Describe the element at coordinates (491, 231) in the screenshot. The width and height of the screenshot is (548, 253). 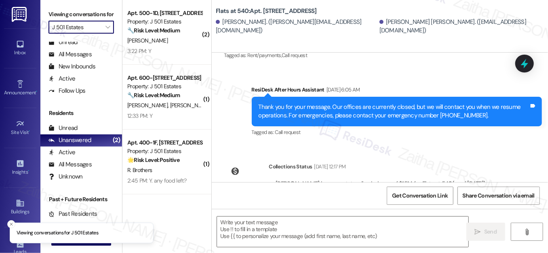
I see `span: Send` at that location.